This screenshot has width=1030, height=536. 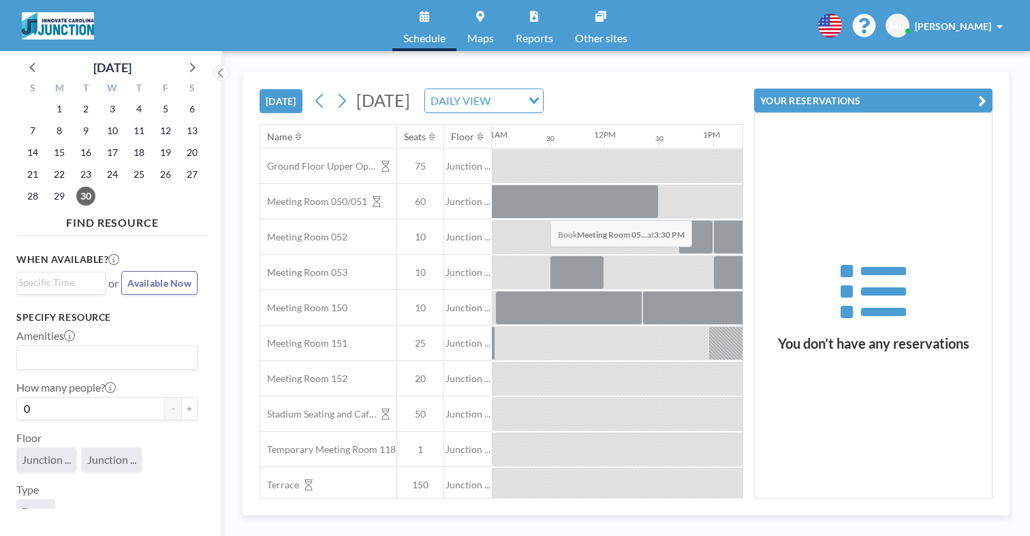 I want to click on h3: Specify resource, so click(x=107, y=318).